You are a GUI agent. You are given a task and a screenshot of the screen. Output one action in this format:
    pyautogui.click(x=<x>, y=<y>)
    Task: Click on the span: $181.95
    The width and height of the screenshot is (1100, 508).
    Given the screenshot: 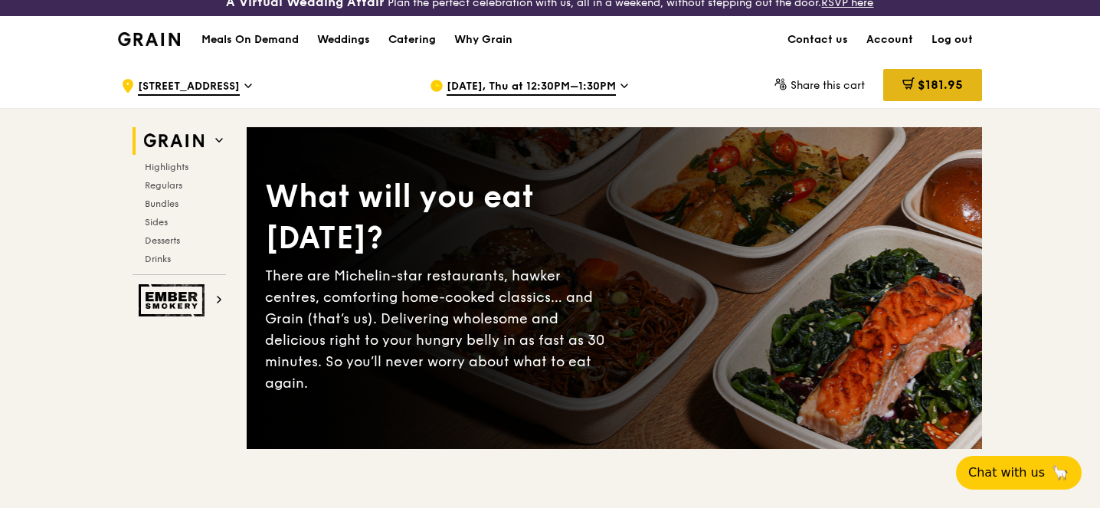 What is the action you would take?
    pyautogui.click(x=940, y=84)
    